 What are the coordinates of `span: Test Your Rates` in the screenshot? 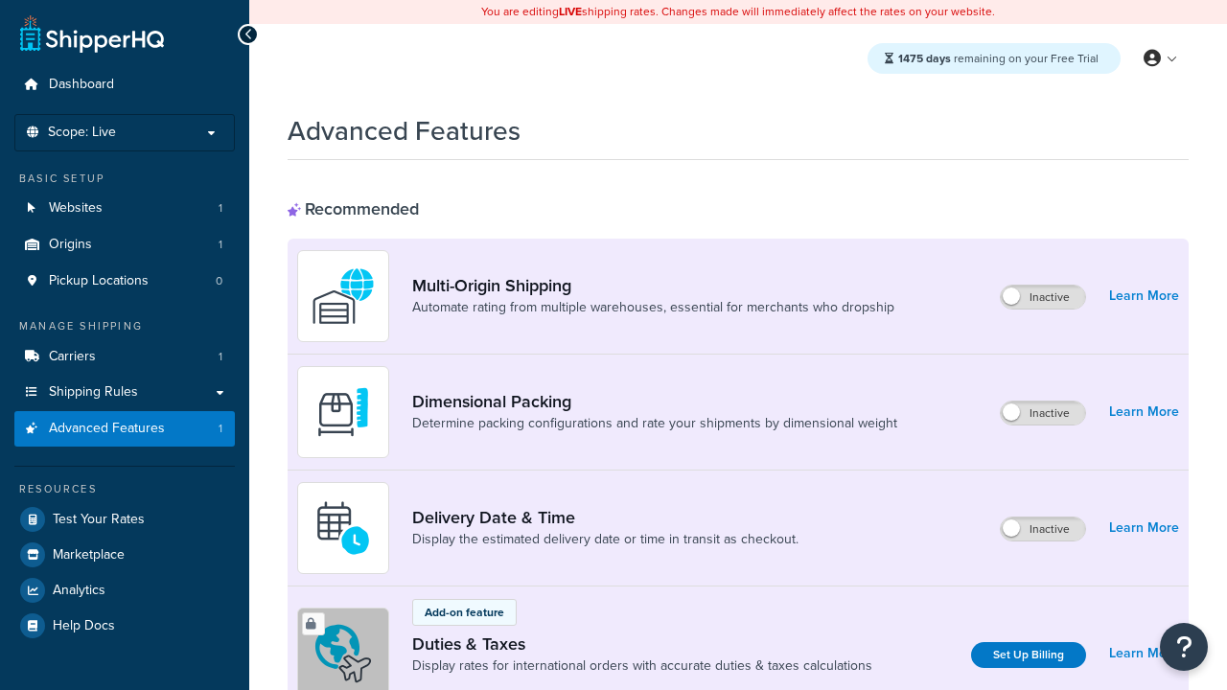 It's located at (99, 519).